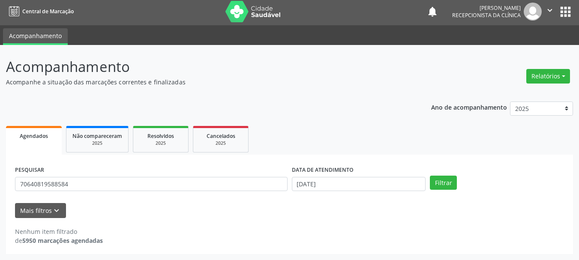  Describe the element at coordinates (221, 136) in the screenshot. I see `span: Cancelados` at that location.